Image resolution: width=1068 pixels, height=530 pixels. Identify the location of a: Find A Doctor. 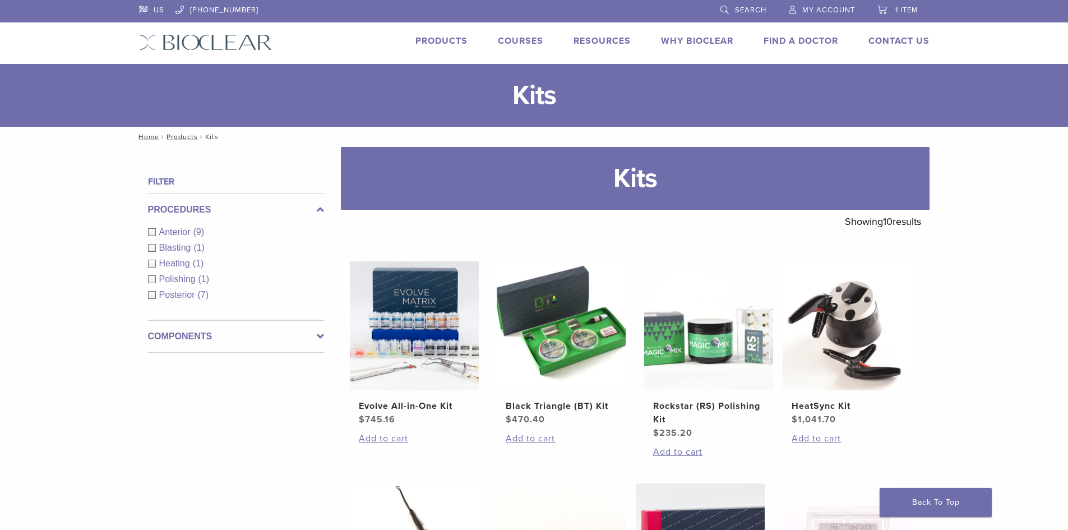
(800, 41).